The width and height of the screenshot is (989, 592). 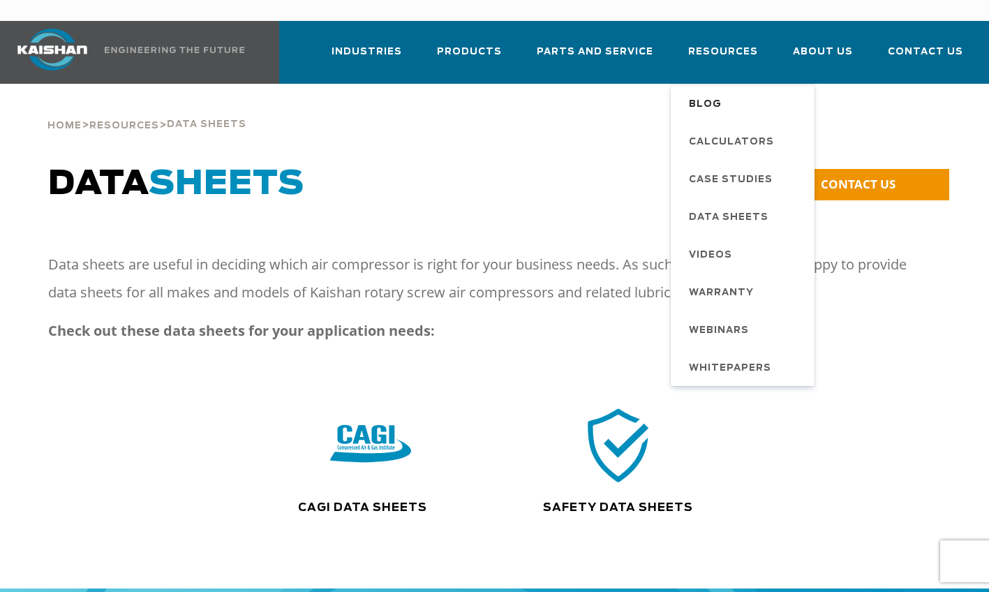 What do you see at coordinates (469, 57) in the screenshot?
I see `a: Products` at bounding box center [469, 57].